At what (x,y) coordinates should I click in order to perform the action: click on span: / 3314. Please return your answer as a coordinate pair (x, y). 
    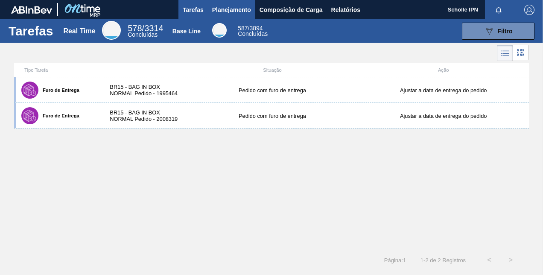
    Looking at the image, I should click on (145, 28).